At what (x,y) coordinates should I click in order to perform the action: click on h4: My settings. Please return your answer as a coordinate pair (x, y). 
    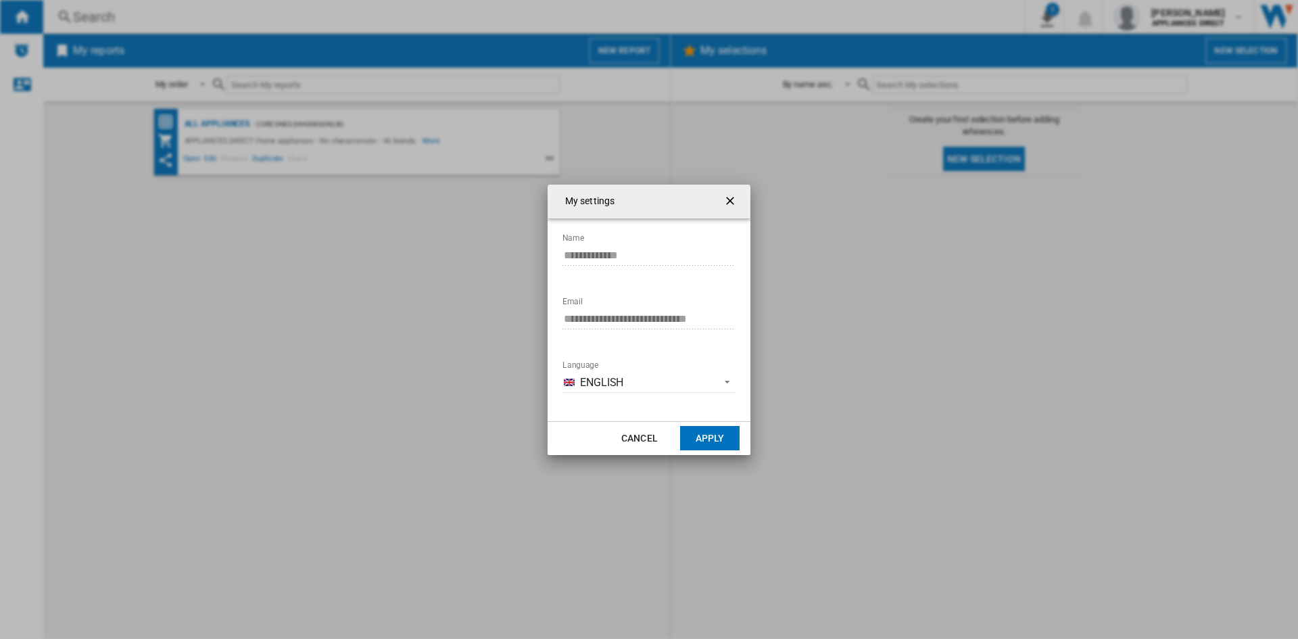
    Looking at the image, I should click on (586, 201).